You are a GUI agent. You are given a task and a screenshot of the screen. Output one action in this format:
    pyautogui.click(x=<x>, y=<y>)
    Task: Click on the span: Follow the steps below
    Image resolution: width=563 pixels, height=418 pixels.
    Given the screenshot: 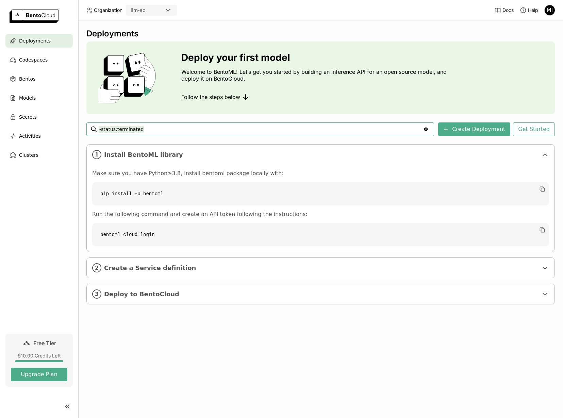 What is the action you would take?
    pyautogui.click(x=211, y=97)
    